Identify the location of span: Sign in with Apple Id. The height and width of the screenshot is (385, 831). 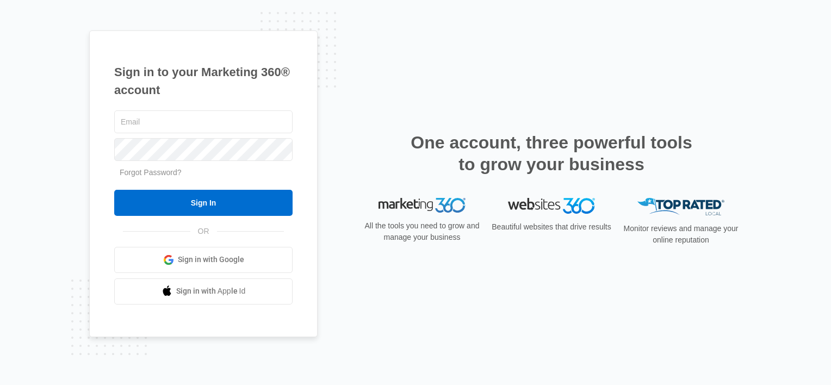
(211, 291).